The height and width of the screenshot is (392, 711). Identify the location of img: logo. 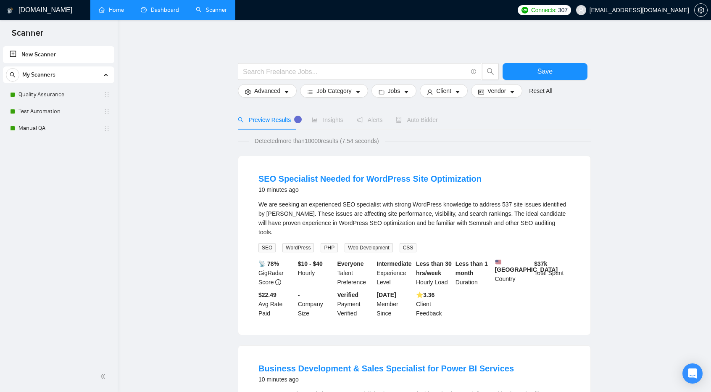
(10, 11).